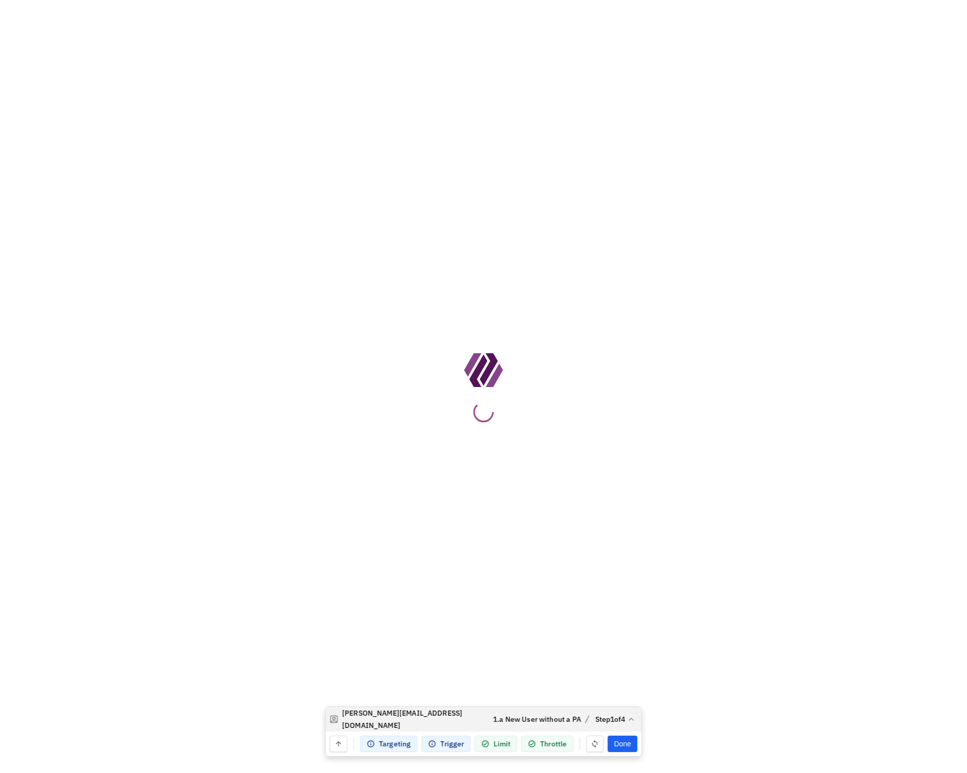  I want to click on button: Step1of4, so click(615, 719).